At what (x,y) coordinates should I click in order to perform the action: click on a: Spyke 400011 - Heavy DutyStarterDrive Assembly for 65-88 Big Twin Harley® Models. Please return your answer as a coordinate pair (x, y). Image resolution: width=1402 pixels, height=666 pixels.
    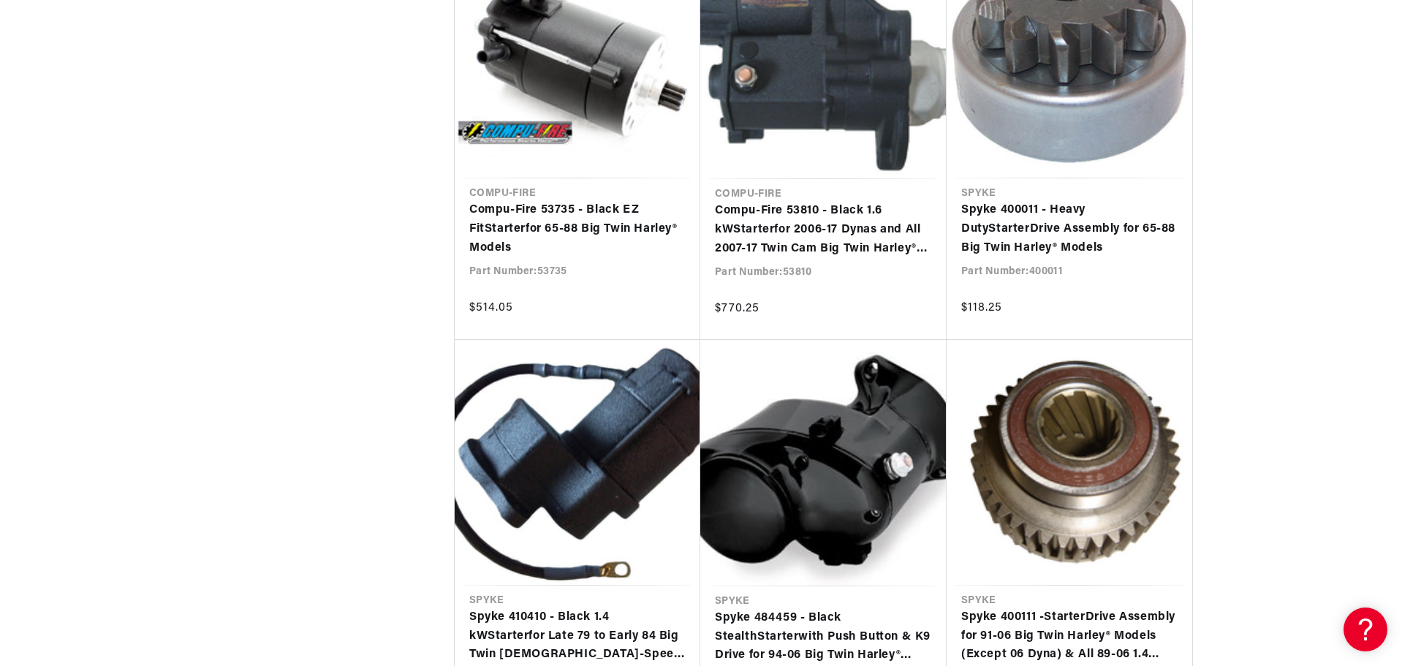
    Looking at the image, I should click on (1070, 229).